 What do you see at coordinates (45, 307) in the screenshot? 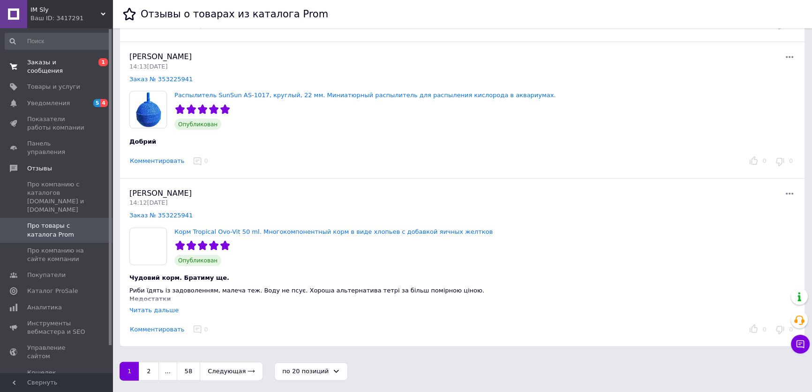
I see `span: Аналитика` at bounding box center [45, 307].